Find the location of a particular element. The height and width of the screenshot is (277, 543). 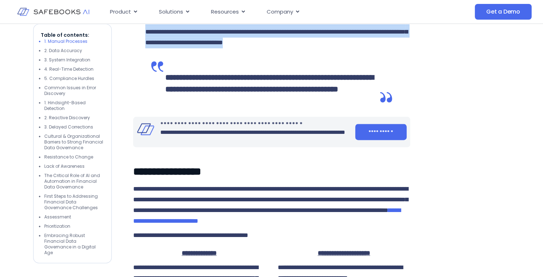

span: Get a Demo is located at coordinates (503, 12).